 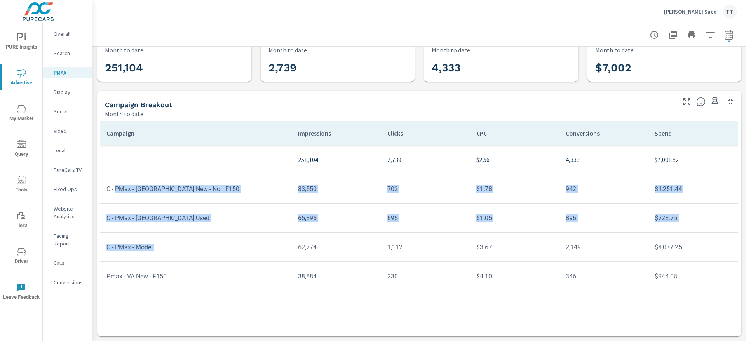 I want to click on p: CPC, so click(x=505, y=133).